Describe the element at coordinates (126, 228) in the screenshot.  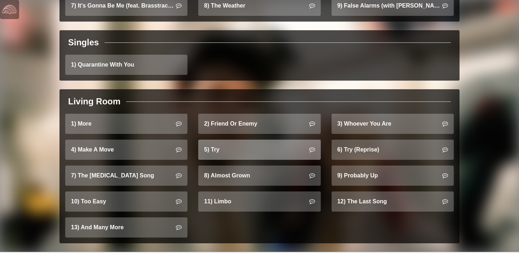
I see `a: 13) And Many More` at that location.